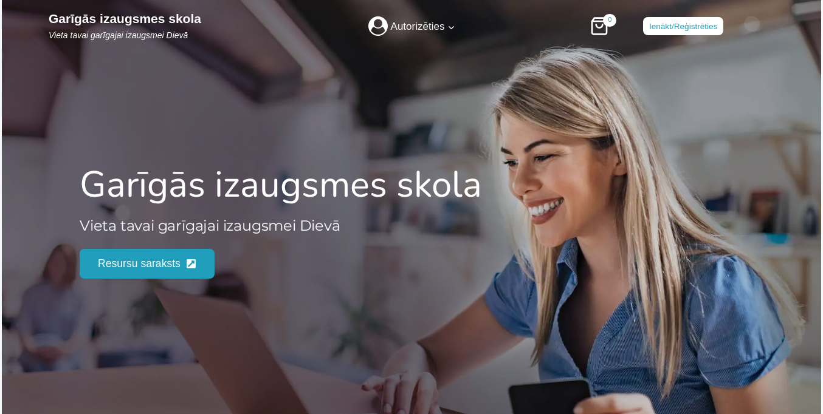  What do you see at coordinates (125, 36) in the screenshot?
I see `p: Vieta tavai garīgajai izaugsmei Dievā` at bounding box center [125, 36].